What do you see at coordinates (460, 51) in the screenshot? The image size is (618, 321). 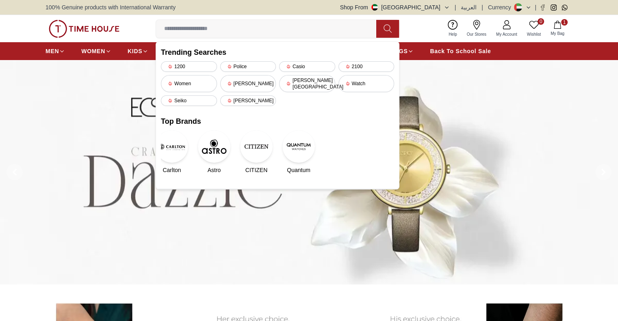 I see `span: Back To School Sale` at bounding box center [460, 51].